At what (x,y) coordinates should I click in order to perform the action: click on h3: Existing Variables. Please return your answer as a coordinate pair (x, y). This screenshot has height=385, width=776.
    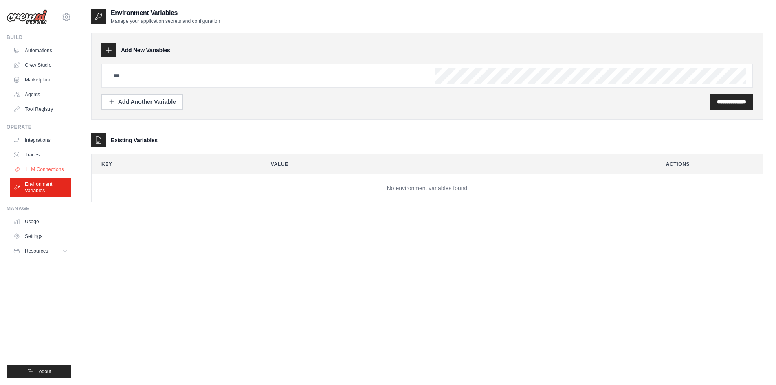
    Looking at the image, I should click on (134, 140).